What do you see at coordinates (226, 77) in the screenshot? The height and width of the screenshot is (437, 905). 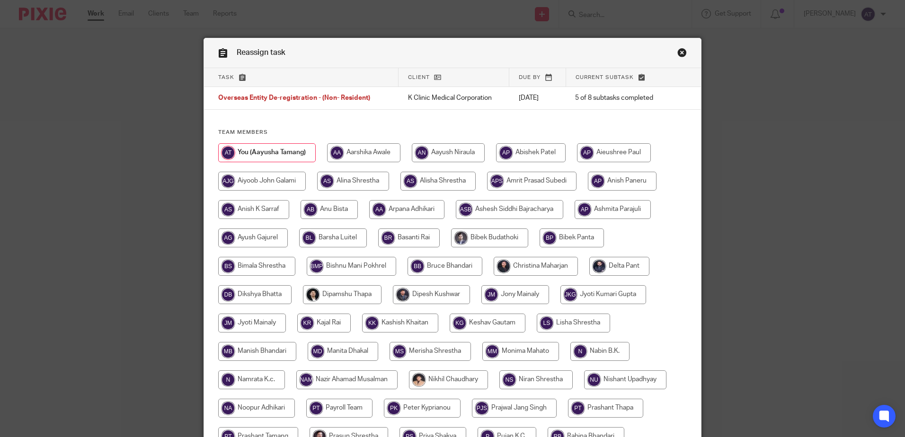 I see `span: Task` at bounding box center [226, 77].